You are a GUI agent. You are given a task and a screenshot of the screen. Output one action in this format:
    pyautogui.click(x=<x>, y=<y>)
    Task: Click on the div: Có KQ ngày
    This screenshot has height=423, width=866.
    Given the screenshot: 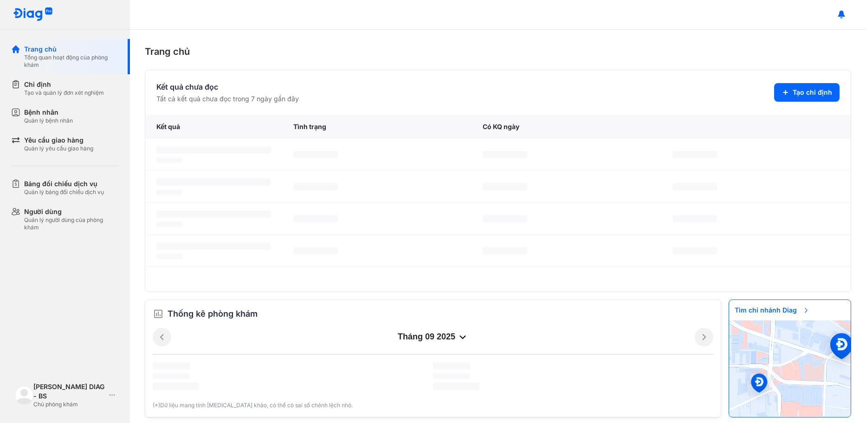 What is the action you would take?
    pyautogui.click(x=566, y=127)
    